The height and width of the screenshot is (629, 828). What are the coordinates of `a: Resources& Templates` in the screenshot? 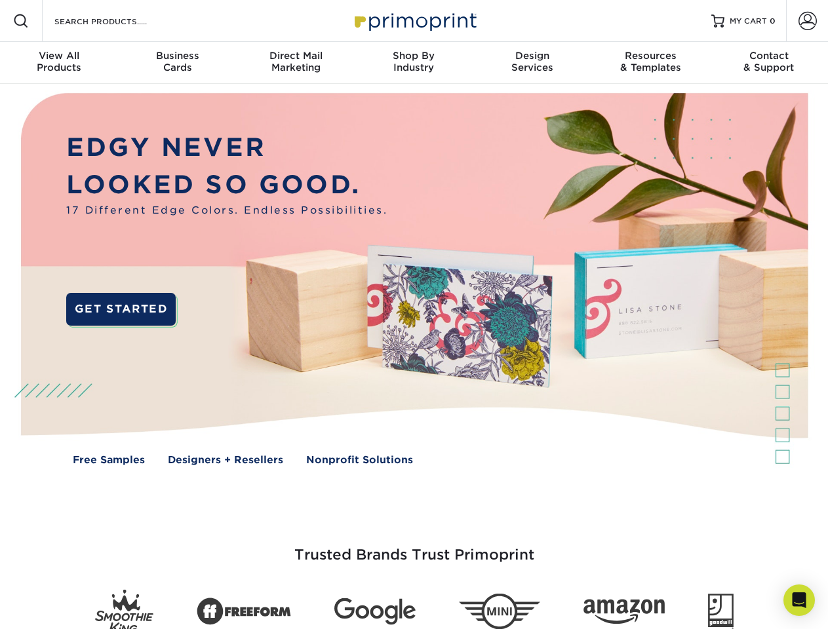 It's located at (650, 63).